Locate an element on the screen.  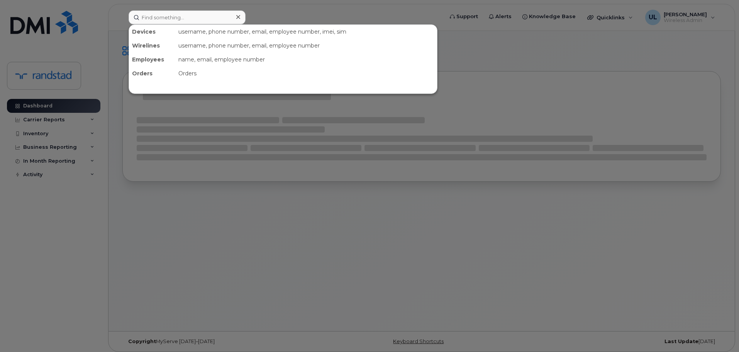
div: Devices is located at coordinates (152, 32).